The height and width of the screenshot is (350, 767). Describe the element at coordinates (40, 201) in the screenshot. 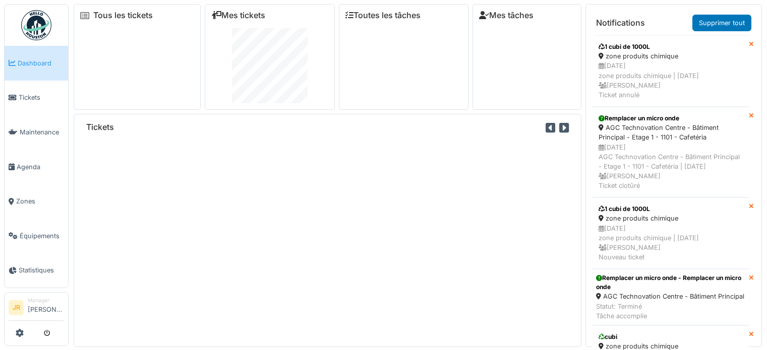

I see `span: Zones` at that location.